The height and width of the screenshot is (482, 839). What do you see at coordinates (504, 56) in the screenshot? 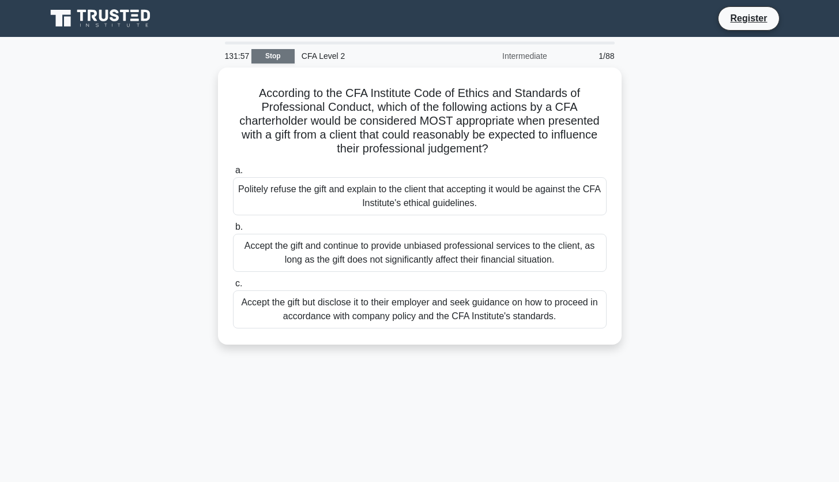
I see `div: Intermediate` at bounding box center [504, 56].